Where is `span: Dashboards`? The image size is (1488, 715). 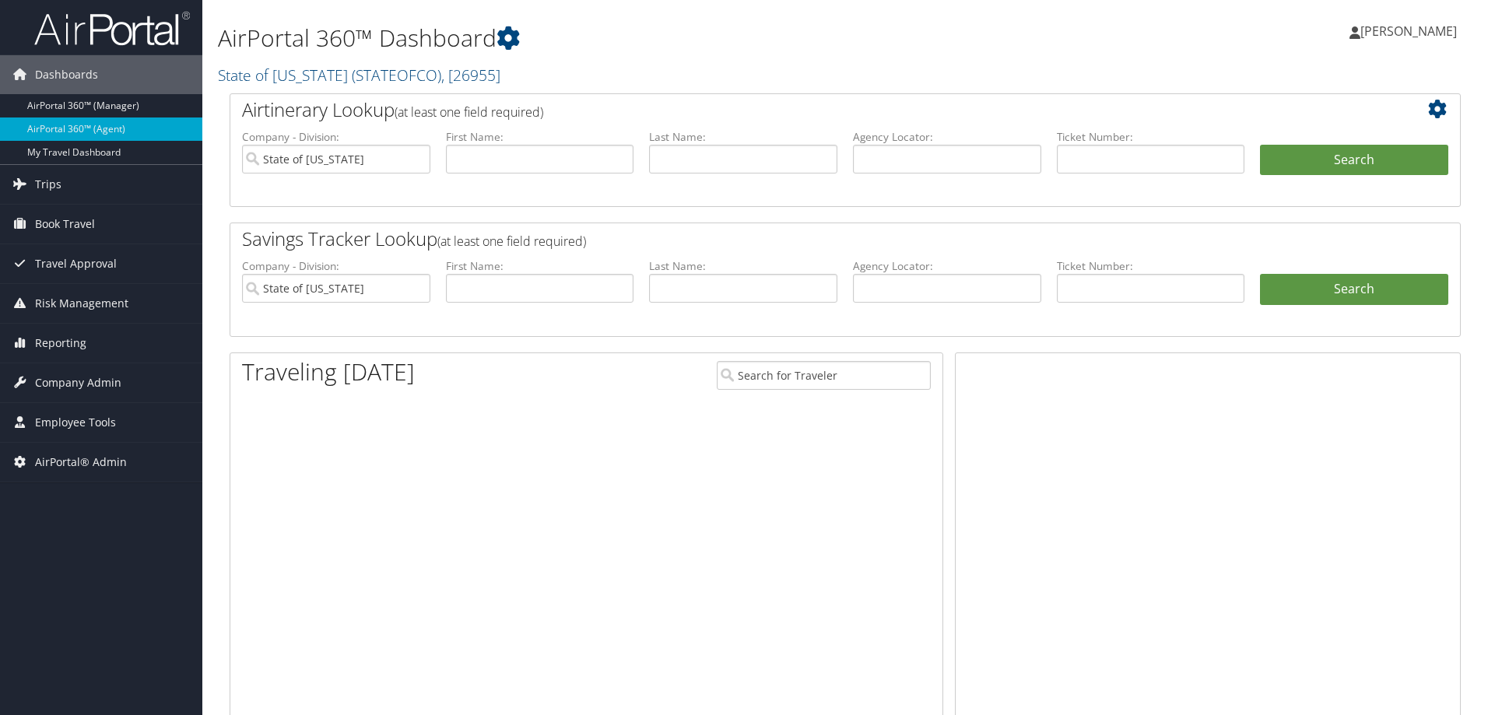
span: Dashboards is located at coordinates (66, 75).